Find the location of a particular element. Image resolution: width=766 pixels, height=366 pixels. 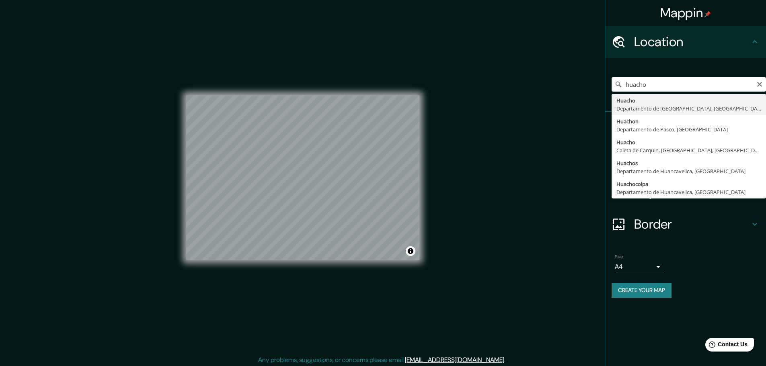

div: Layout is located at coordinates (685, 192).